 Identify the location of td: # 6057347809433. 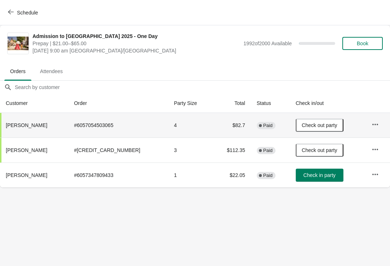
(118, 175).